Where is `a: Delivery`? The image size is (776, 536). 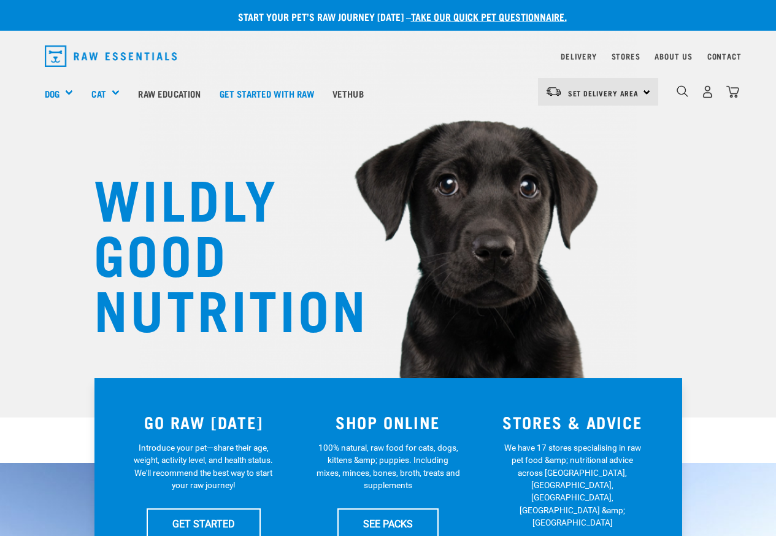
a: Delivery is located at coordinates (579, 56).